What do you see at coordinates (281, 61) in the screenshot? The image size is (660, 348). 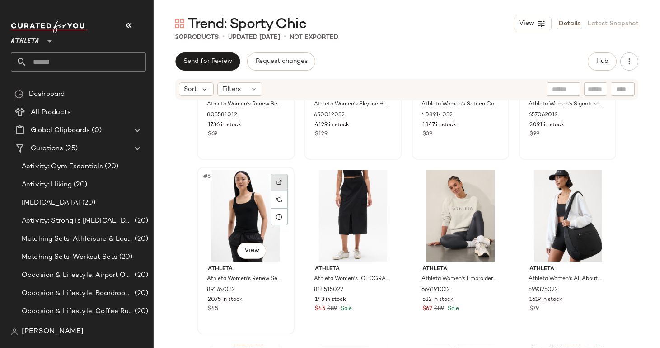 I see `button: Request changes` at bounding box center [281, 61].